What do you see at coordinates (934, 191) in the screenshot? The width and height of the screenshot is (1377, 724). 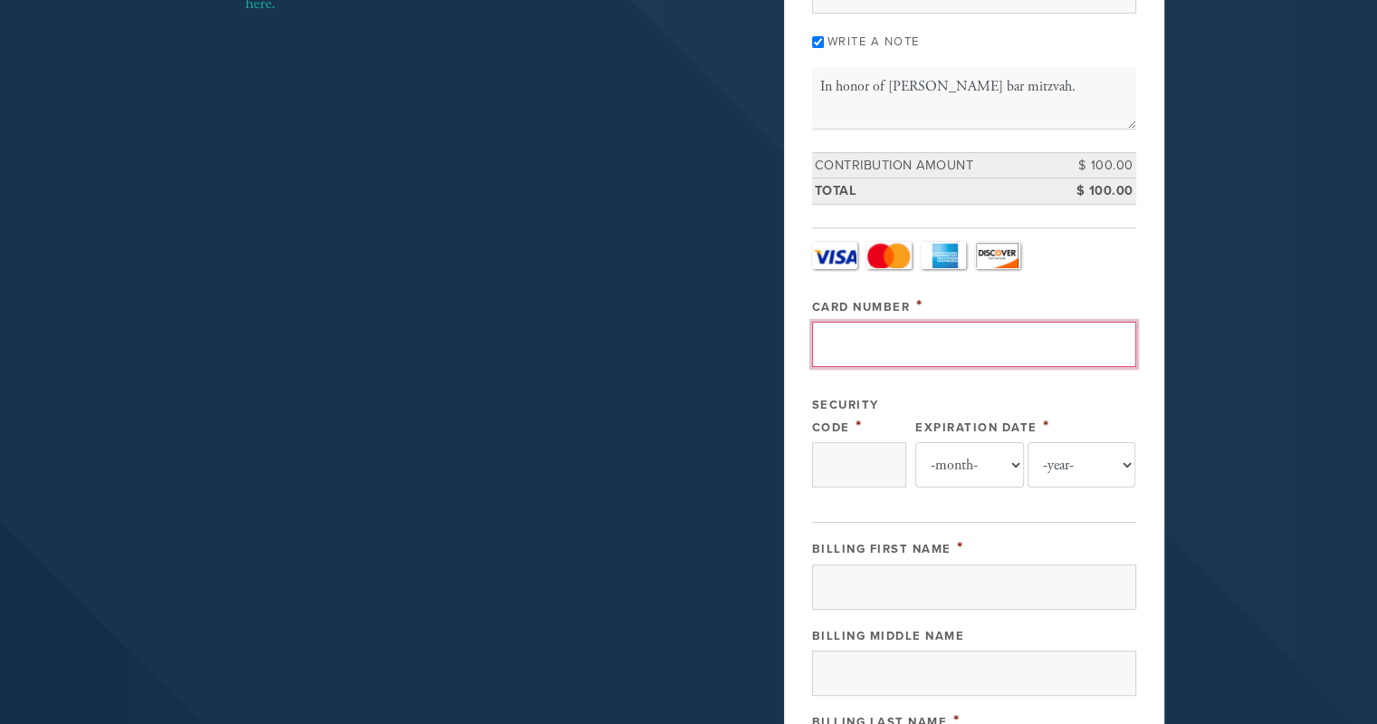 I see `td: Total` at bounding box center [934, 191].